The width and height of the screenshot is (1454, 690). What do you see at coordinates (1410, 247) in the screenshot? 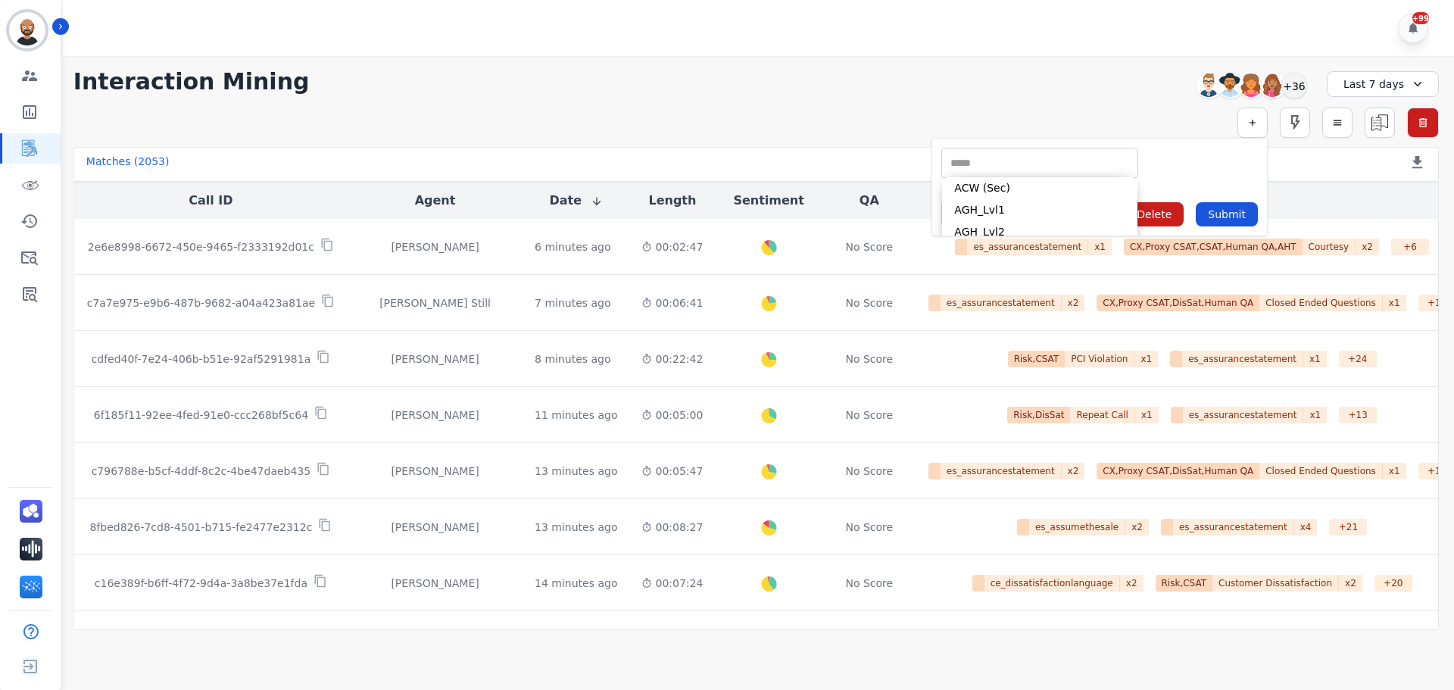
I see `div: + 6` at bounding box center [1410, 247].